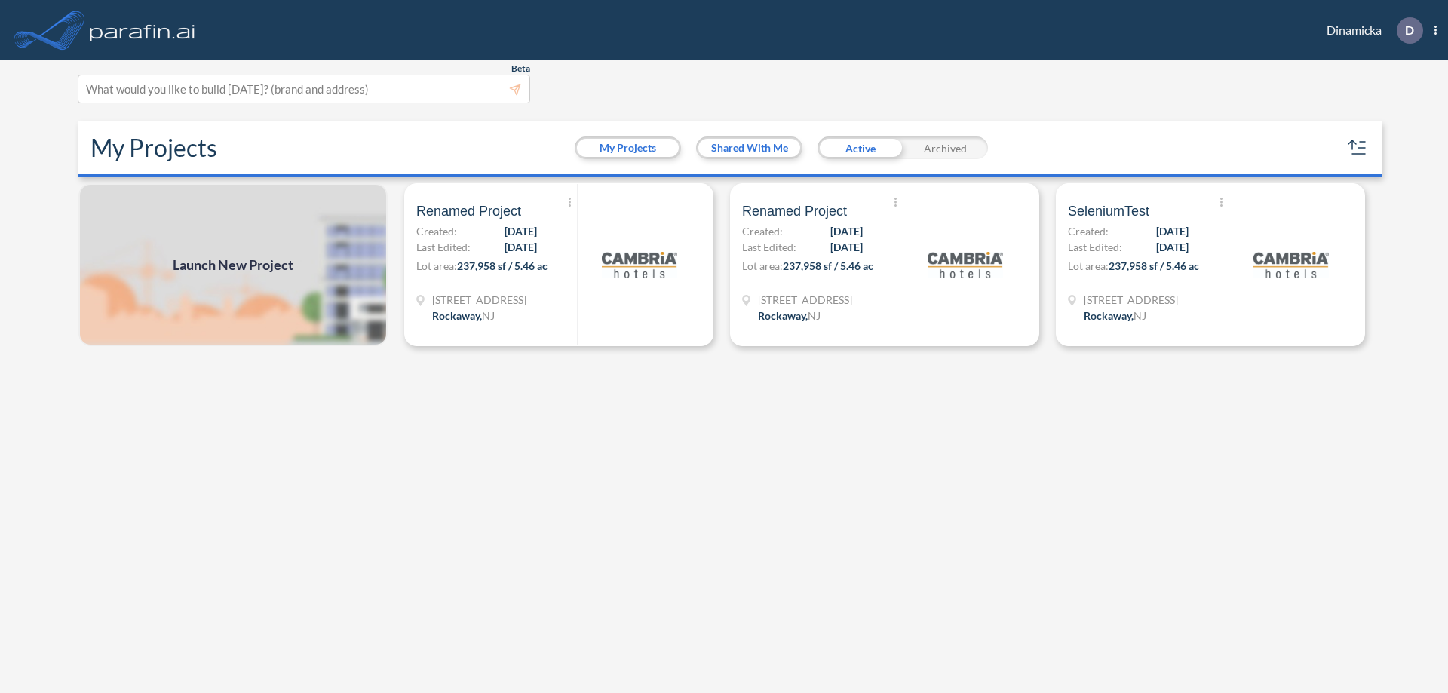 The height and width of the screenshot is (693, 1448). I want to click on div: Archived, so click(945, 148).